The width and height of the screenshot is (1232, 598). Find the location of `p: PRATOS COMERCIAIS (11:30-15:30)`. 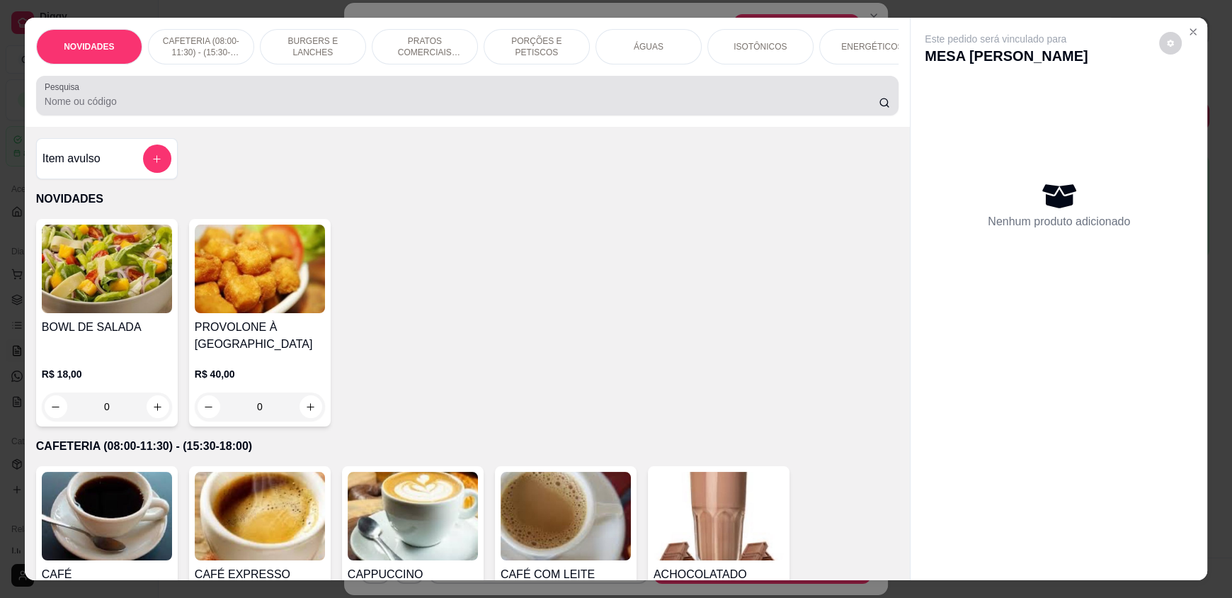

p: PRATOS COMERCIAIS (11:30-15:30) is located at coordinates (425, 47).